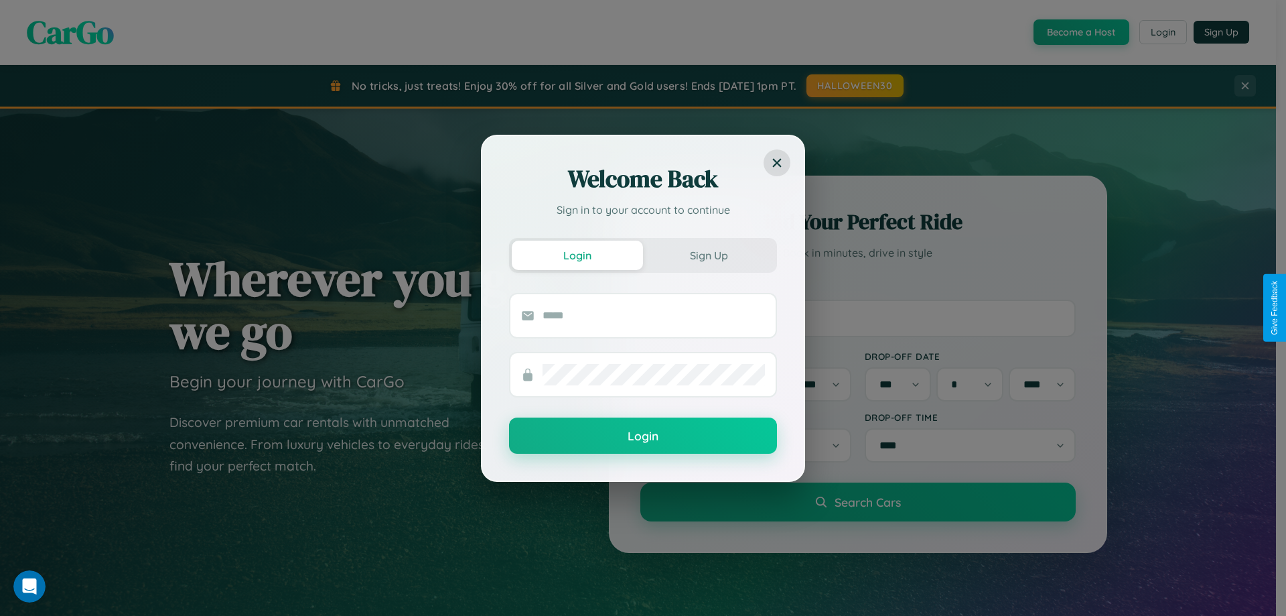 The height and width of the screenshot is (616, 1286). Describe the element at coordinates (643, 179) in the screenshot. I see `h2: Welcome Back` at that location.